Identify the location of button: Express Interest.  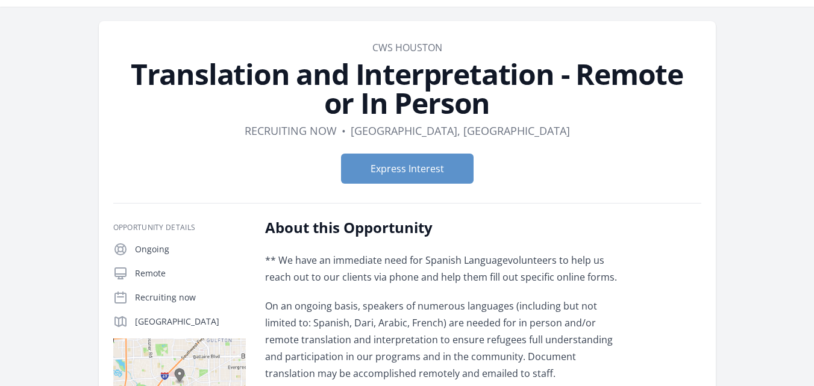
(407, 169).